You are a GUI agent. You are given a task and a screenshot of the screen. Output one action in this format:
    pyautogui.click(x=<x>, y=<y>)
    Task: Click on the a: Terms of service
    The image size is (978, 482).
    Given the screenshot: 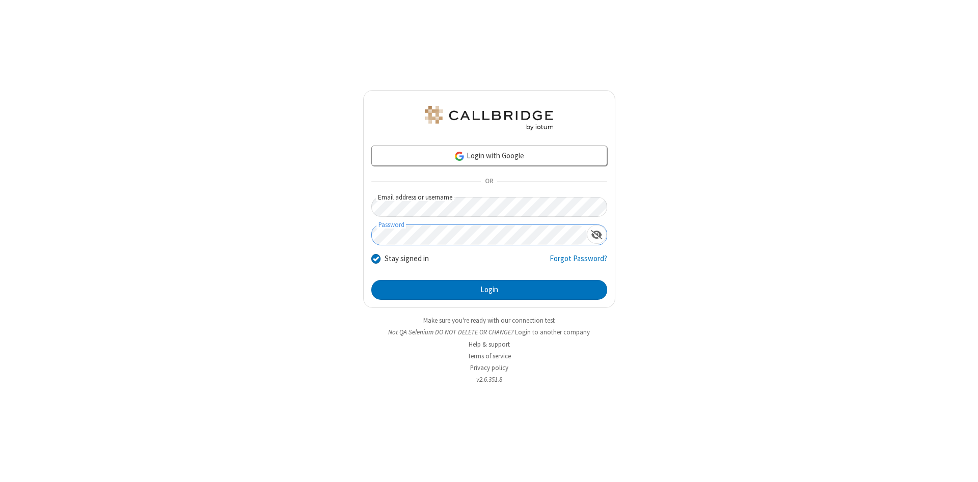 What is the action you would take?
    pyautogui.click(x=489, y=356)
    